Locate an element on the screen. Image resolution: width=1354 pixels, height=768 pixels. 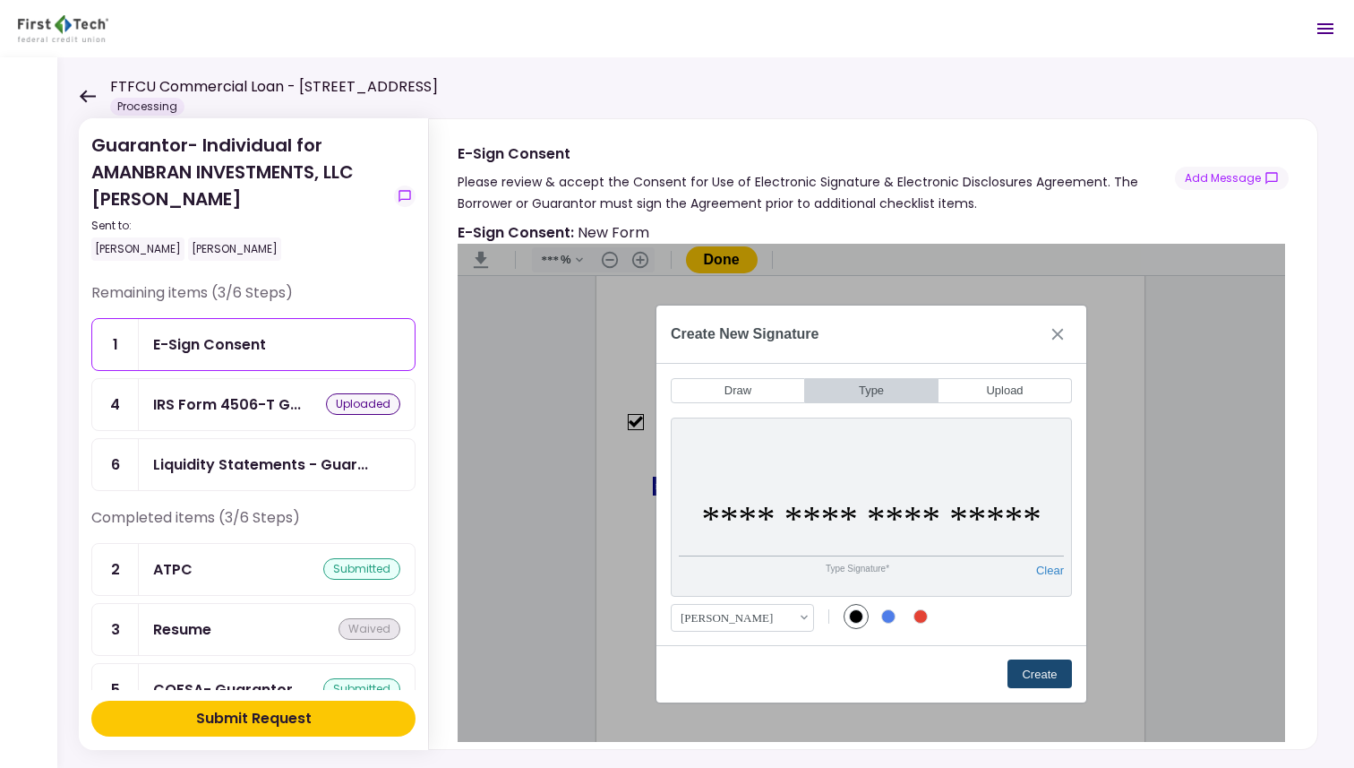
div: Liquidity Statements - Guarantor is located at coordinates (261, 464).